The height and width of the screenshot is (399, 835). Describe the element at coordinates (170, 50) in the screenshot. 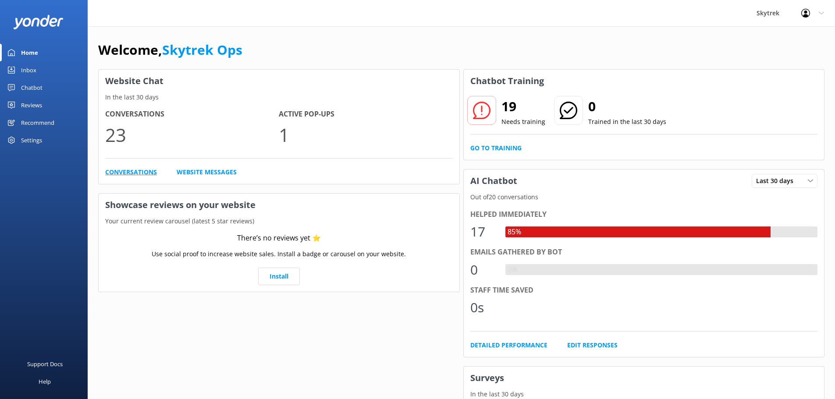

I see `h1: Welcome,` at that location.